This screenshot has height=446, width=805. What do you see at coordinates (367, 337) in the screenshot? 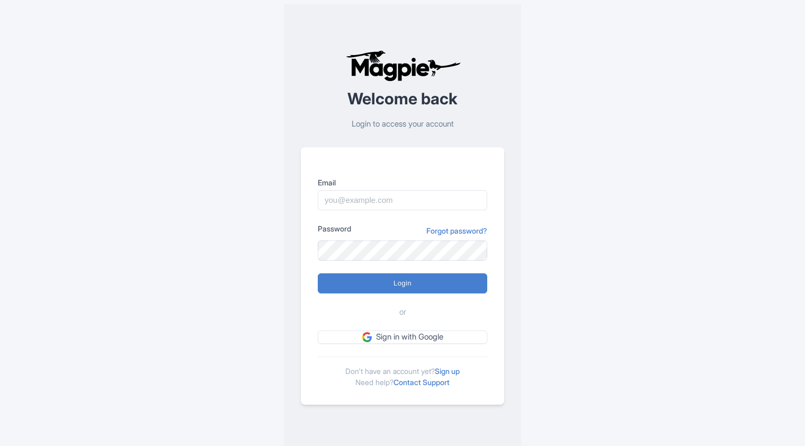
I see `img: google.svg` at bounding box center [367, 337].